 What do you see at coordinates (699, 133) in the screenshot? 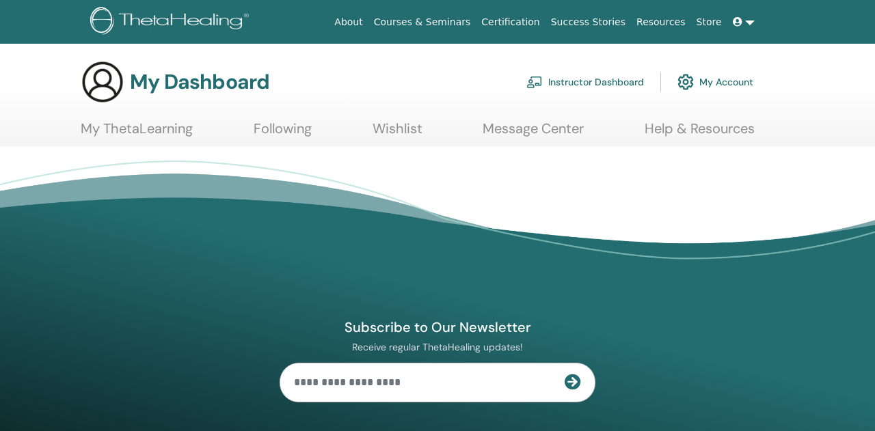
I see `a: Help & Resources` at bounding box center [699, 133].